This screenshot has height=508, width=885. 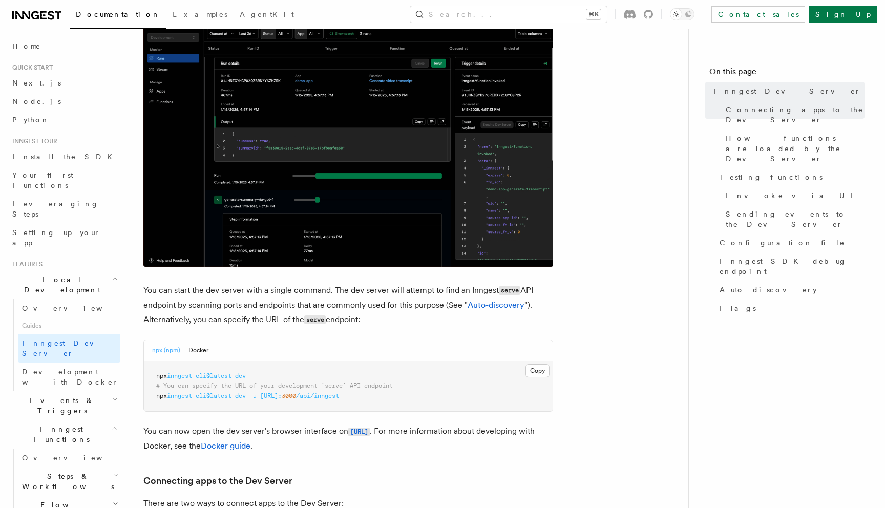 What do you see at coordinates (33, 141) in the screenshot?
I see `span: Inngest tour` at bounding box center [33, 141].